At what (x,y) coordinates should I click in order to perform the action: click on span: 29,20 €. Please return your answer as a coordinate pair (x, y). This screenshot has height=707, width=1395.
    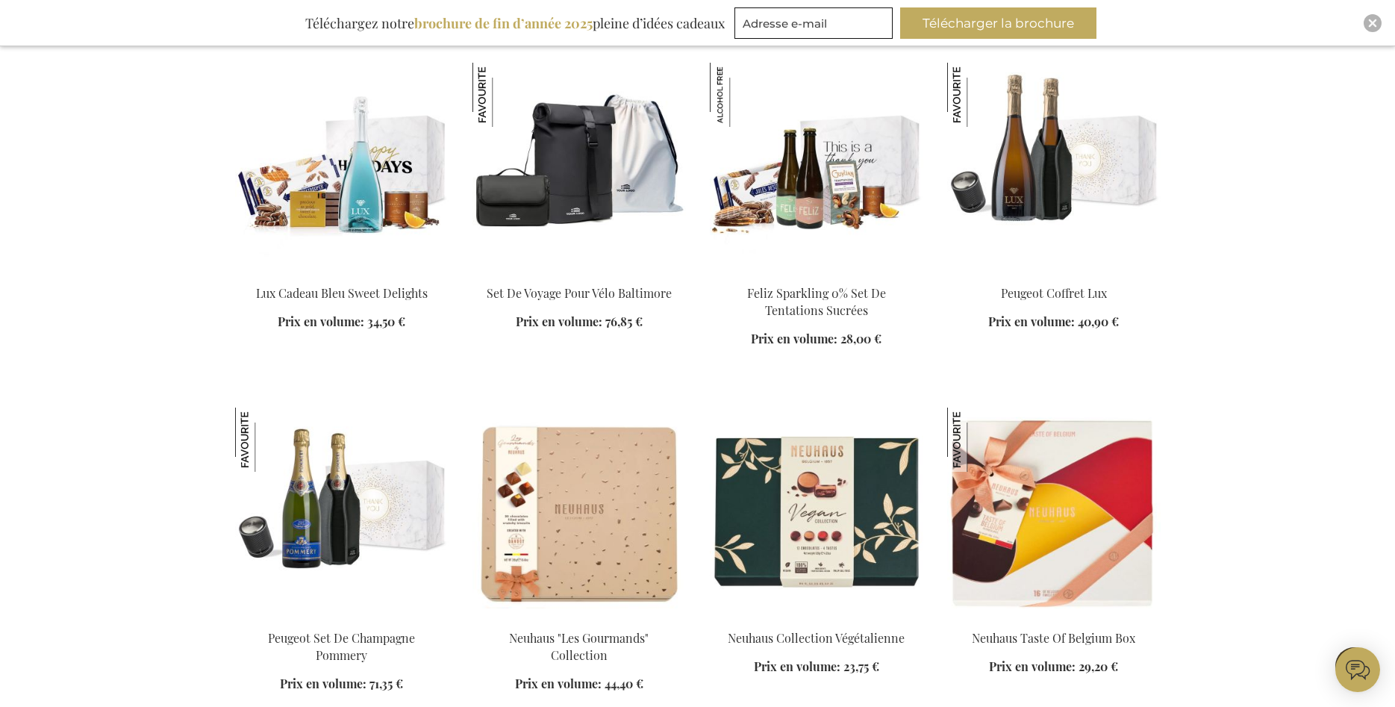
    Looking at the image, I should click on (1098, 666).